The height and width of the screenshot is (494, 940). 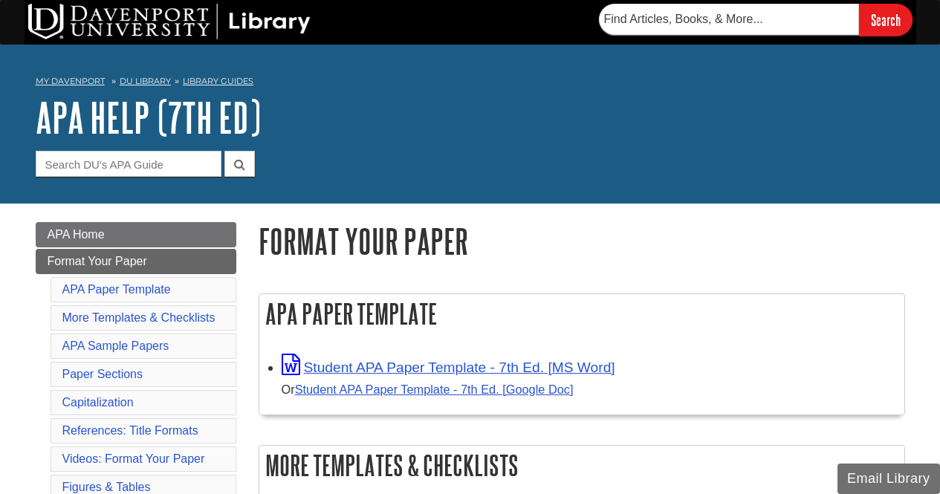 What do you see at coordinates (145, 81) in the screenshot?
I see `a: DU Library` at bounding box center [145, 81].